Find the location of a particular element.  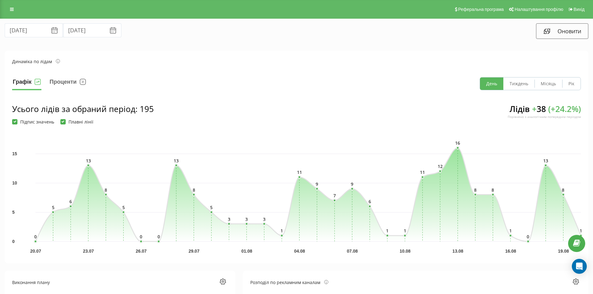

text: 15 is located at coordinates (15, 154).